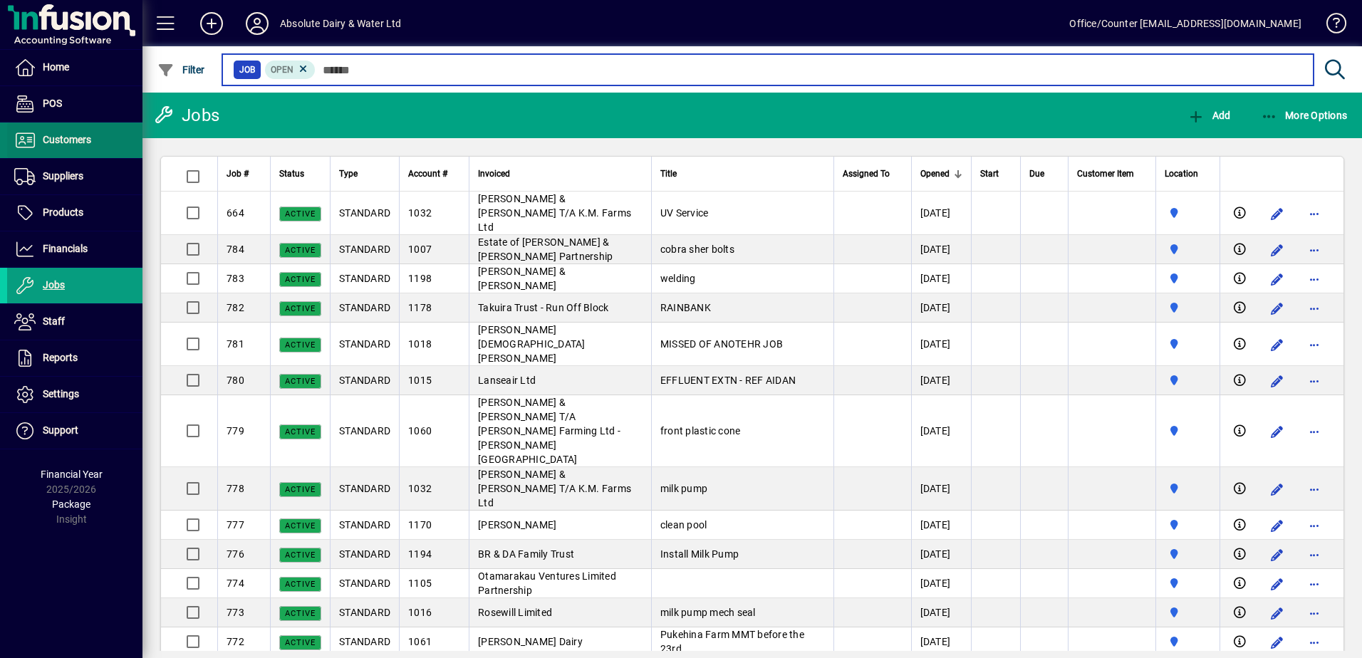  Describe the element at coordinates (699, 554) in the screenshot. I see `span: Install Milk Pump` at that location.